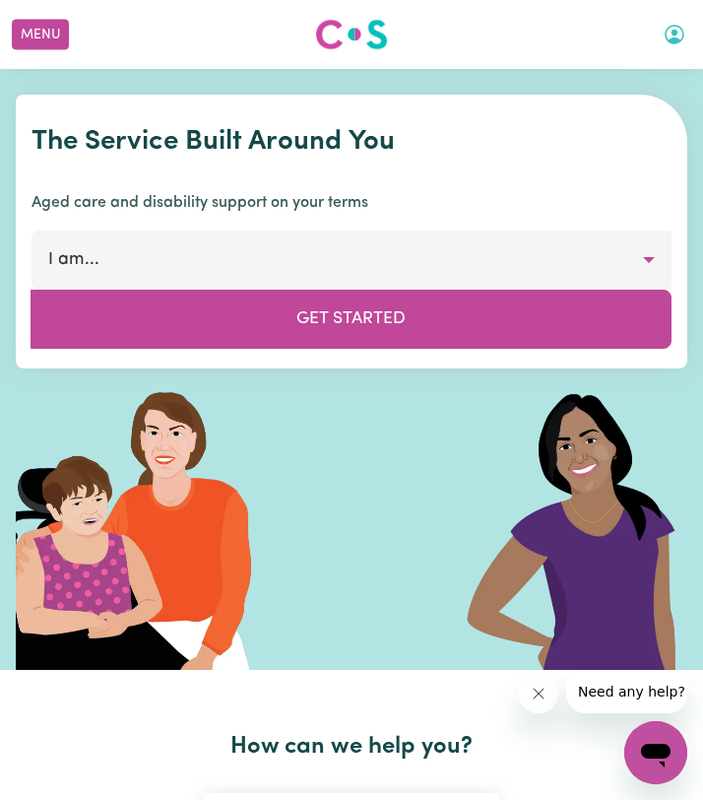 This screenshot has width=703, height=800. I want to click on button: Get Started, so click(351, 319).